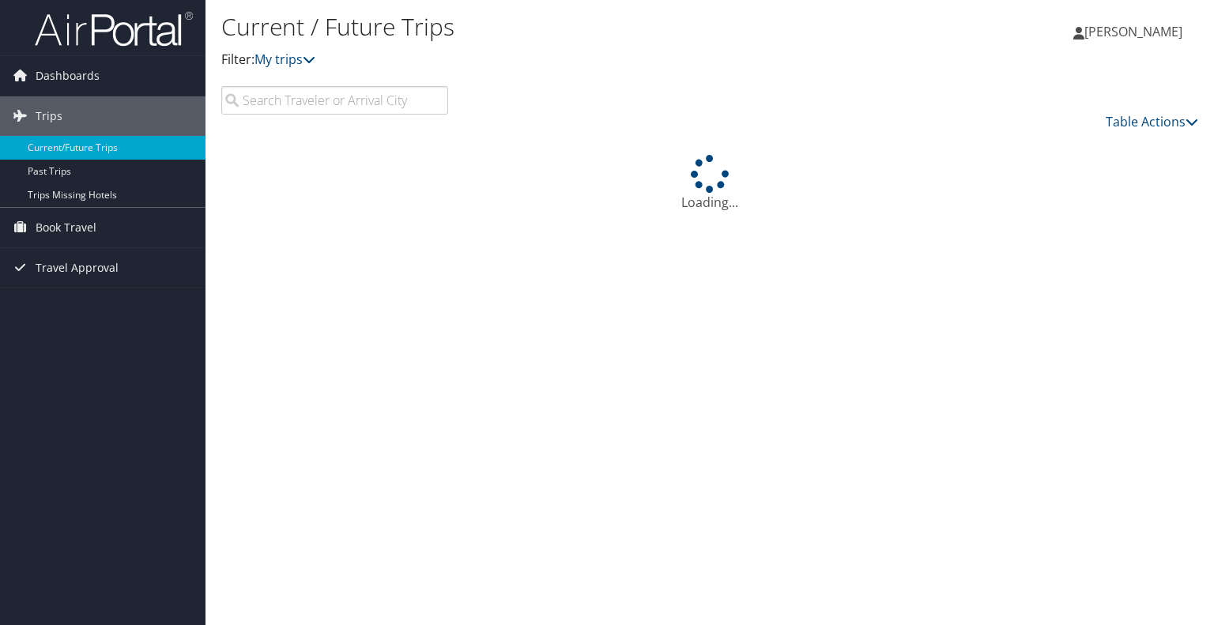 This screenshot has width=1214, height=625. Describe the element at coordinates (77, 268) in the screenshot. I see `span: Travel Approval` at that location.